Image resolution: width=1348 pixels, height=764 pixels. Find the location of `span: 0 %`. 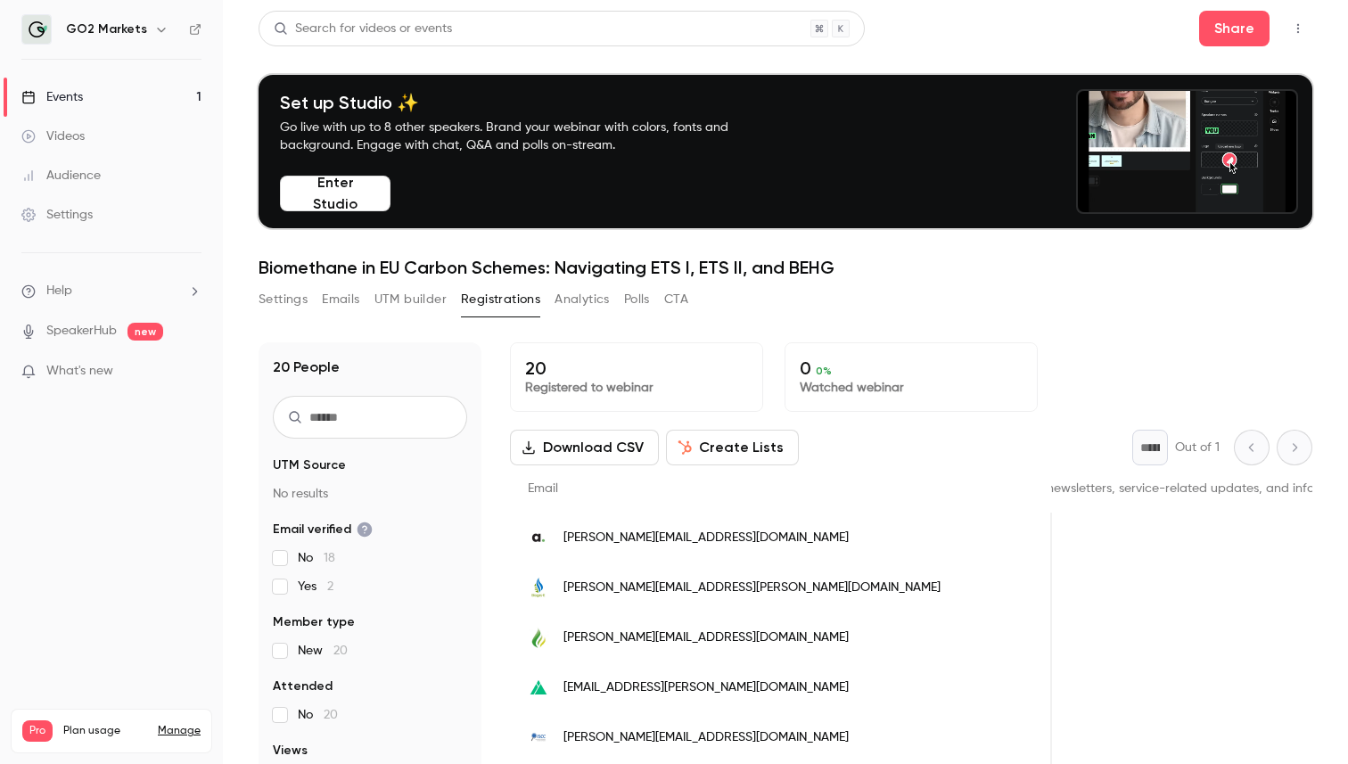

span: 0 % is located at coordinates (824, 371).